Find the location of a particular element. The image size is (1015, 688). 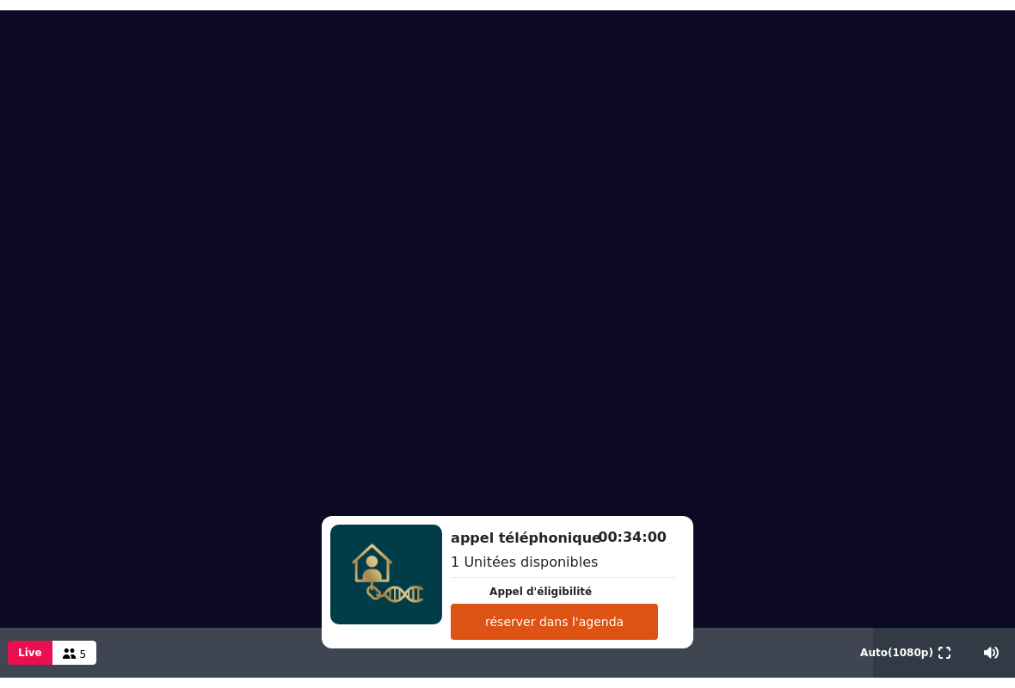

span: Auto ( 1080 p) is located at coordinates (896, 642).